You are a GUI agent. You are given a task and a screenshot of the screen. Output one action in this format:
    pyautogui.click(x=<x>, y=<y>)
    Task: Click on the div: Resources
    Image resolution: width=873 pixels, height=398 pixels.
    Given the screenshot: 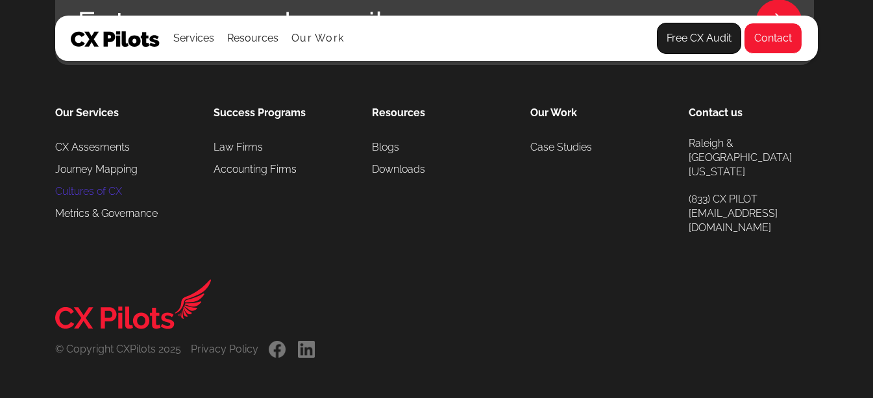 What is the action you would take?
    pyautogui.click(x=253, y=38)
    